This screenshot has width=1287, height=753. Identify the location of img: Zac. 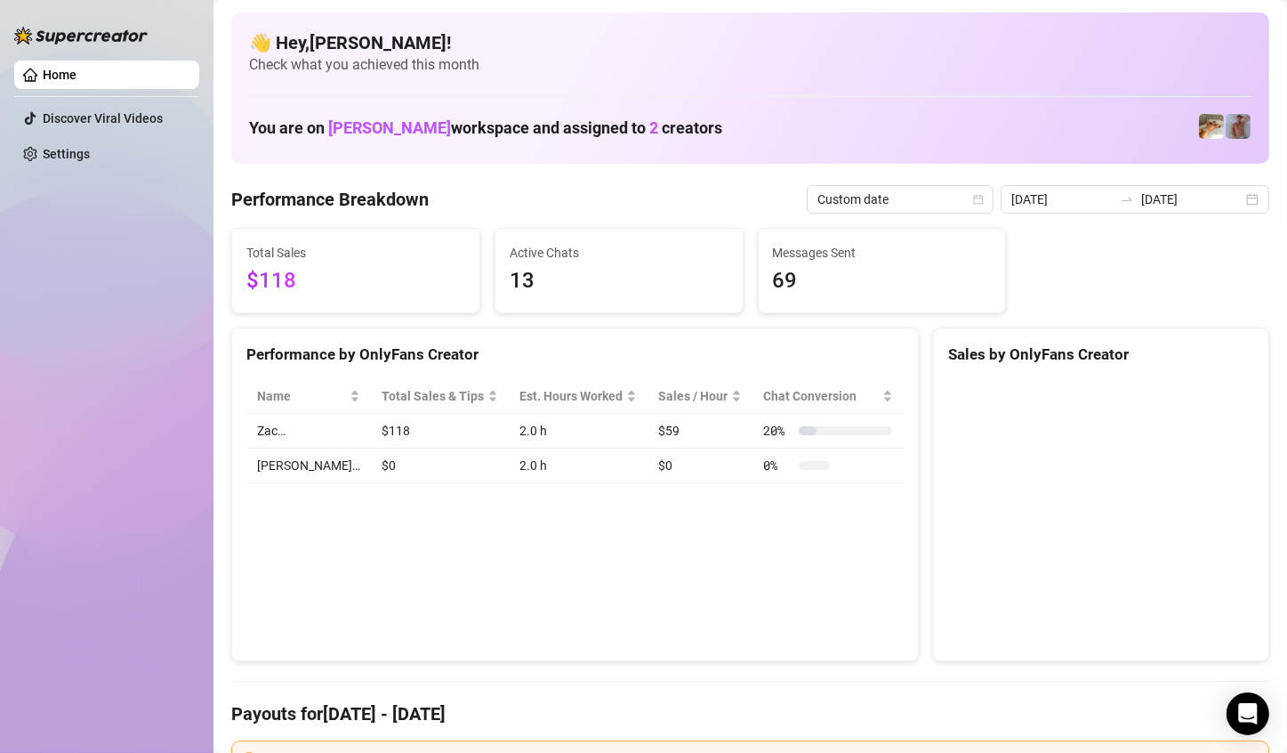
(1212, 126).